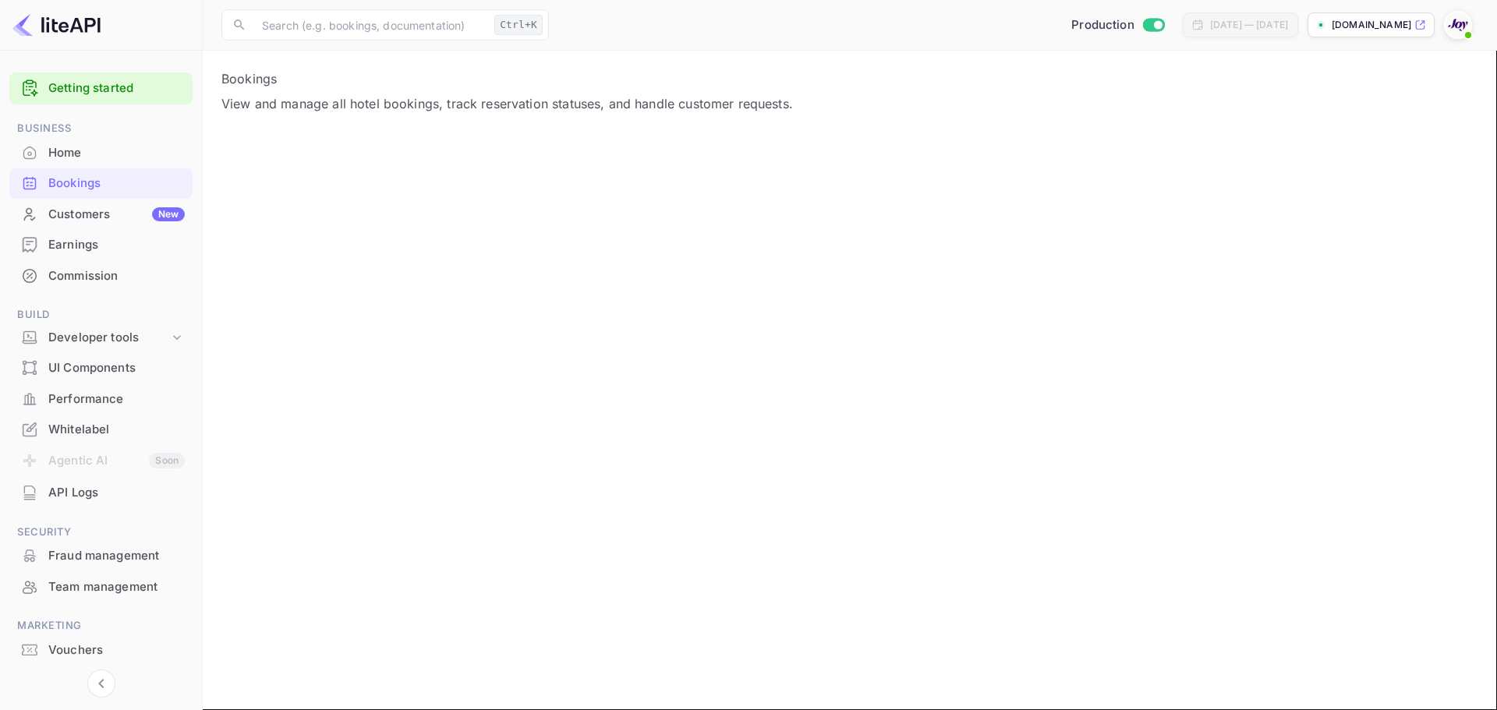  I want to click on div: Team management, so click(116, 587).